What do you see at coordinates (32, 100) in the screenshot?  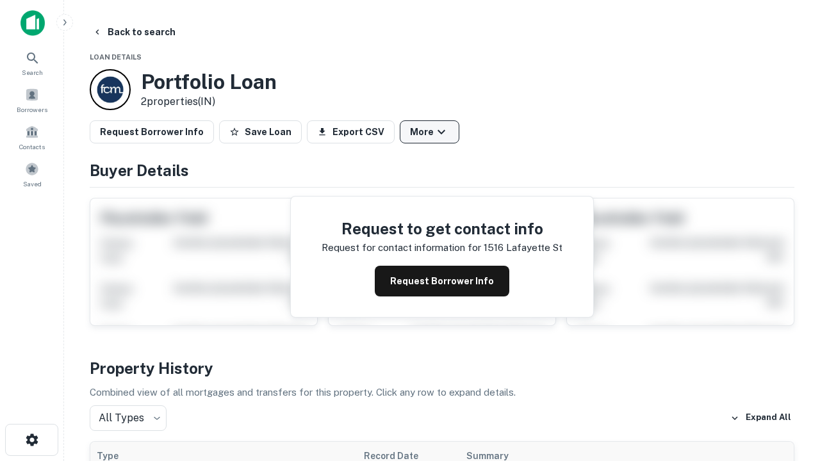 I see `a: Borrowers` at bounding box center [32, 100].